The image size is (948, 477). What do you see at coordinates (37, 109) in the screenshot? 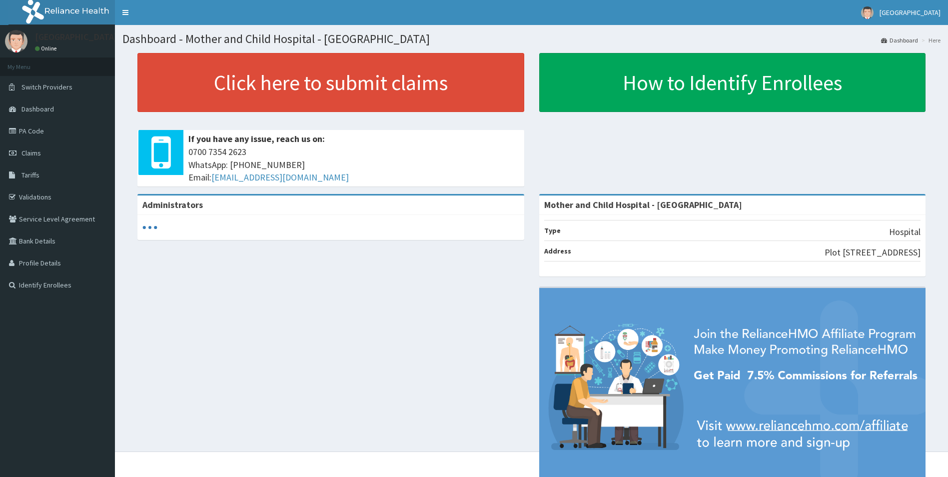
I see `span: Dashboard` at bounding box center [37, 109].